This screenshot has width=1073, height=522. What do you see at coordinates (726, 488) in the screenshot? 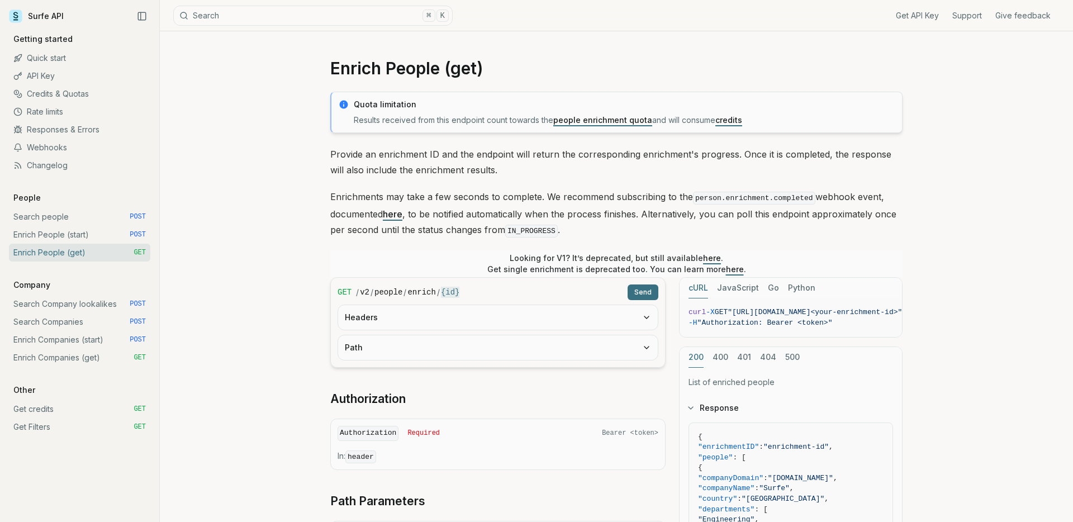
I see `span: "companyName"` at bounding box center [726, 488].